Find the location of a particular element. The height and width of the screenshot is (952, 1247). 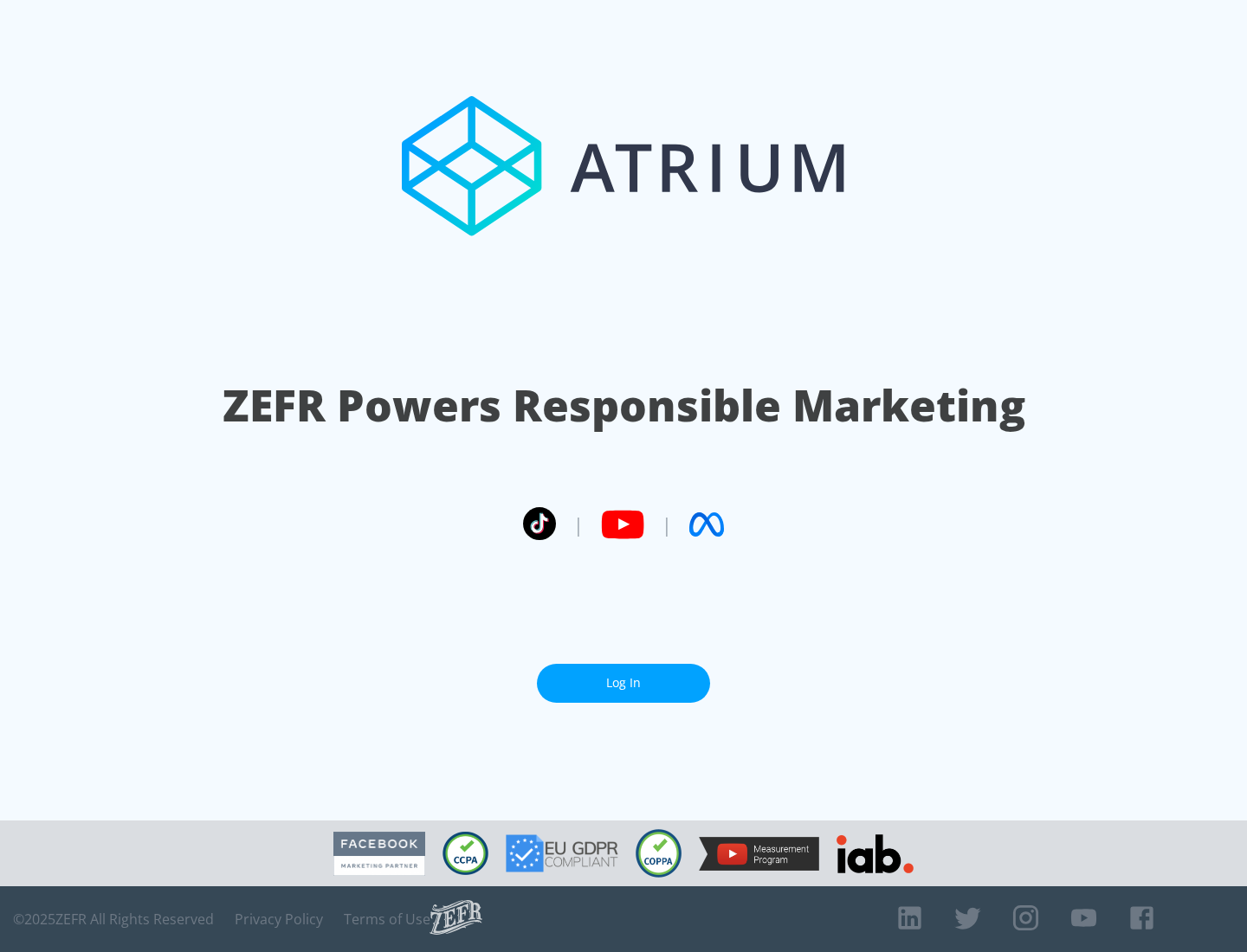

a: Terms of Use is located at coordinates (388, 919).